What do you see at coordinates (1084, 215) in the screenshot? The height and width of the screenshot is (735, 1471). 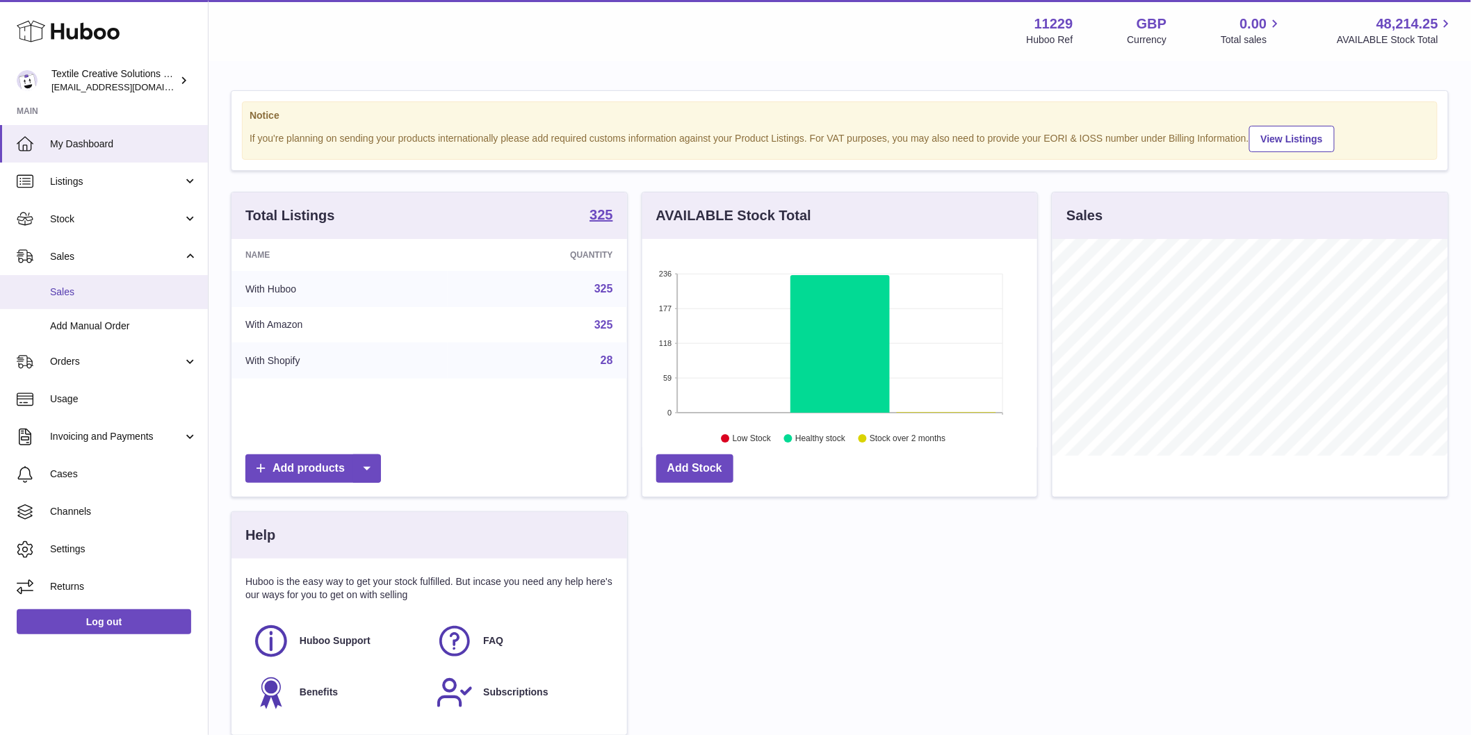 I see `h3: Sales` at bounding box center [1084, 215].